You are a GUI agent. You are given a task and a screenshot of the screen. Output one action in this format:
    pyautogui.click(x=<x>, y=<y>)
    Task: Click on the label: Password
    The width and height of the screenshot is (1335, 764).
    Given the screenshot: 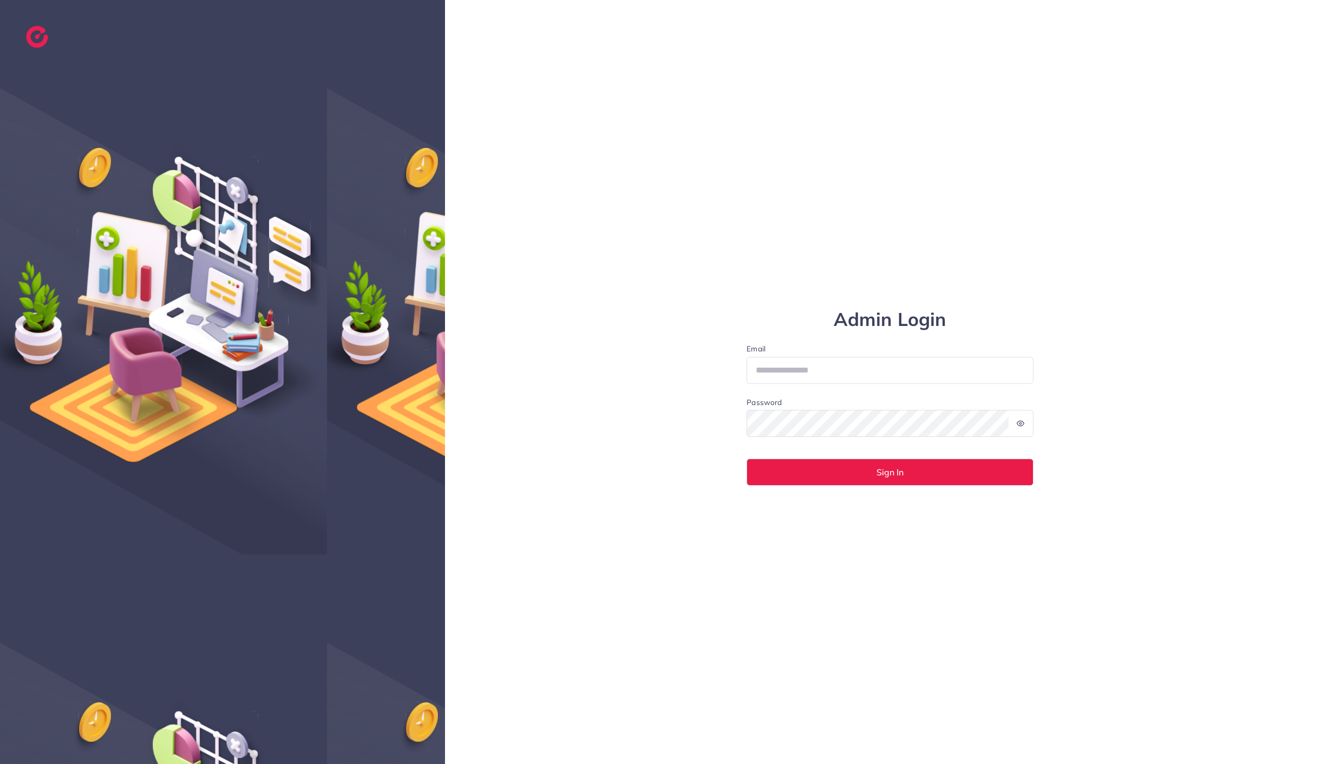 What is the action you would take?
    pyautogui.click(x=764, y=402)
    